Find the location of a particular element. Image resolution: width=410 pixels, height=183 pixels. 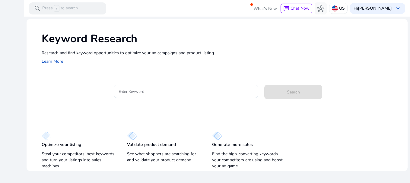

h1: Keyword Research is located at coordinates (221, 39).